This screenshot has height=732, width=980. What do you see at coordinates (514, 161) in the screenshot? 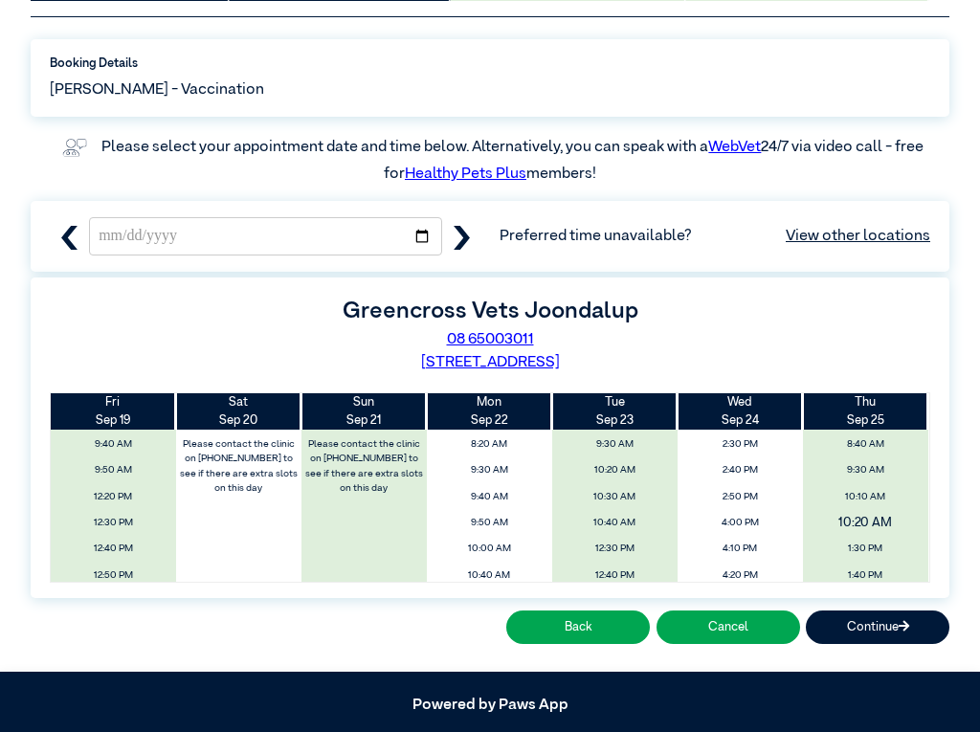
I see `label: Please select your appointment date and time below. Alternatively, you can speak with a 24/7 via ...` at bounding box center [514, 161].